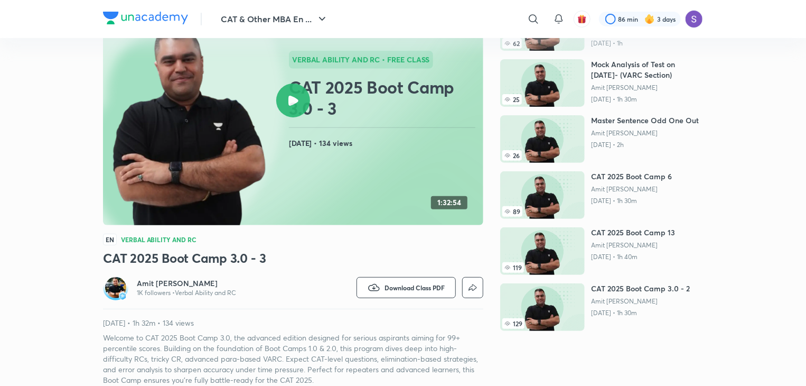 The image size is (806, 386). Describe the element at coordinates (293, 258) in the screenshot. I see `h3: CAT 2025 Boot Camp 3.0 - 3` at that location.